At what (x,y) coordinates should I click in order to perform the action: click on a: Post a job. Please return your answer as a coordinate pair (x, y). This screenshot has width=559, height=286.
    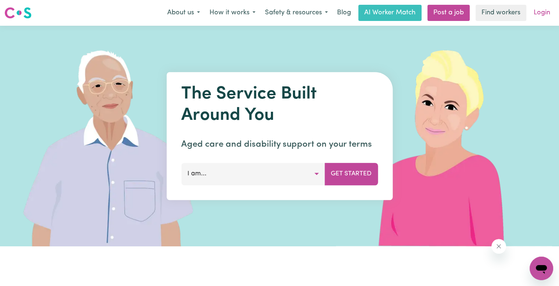
    Looking at the image, I should click on (449, 13).